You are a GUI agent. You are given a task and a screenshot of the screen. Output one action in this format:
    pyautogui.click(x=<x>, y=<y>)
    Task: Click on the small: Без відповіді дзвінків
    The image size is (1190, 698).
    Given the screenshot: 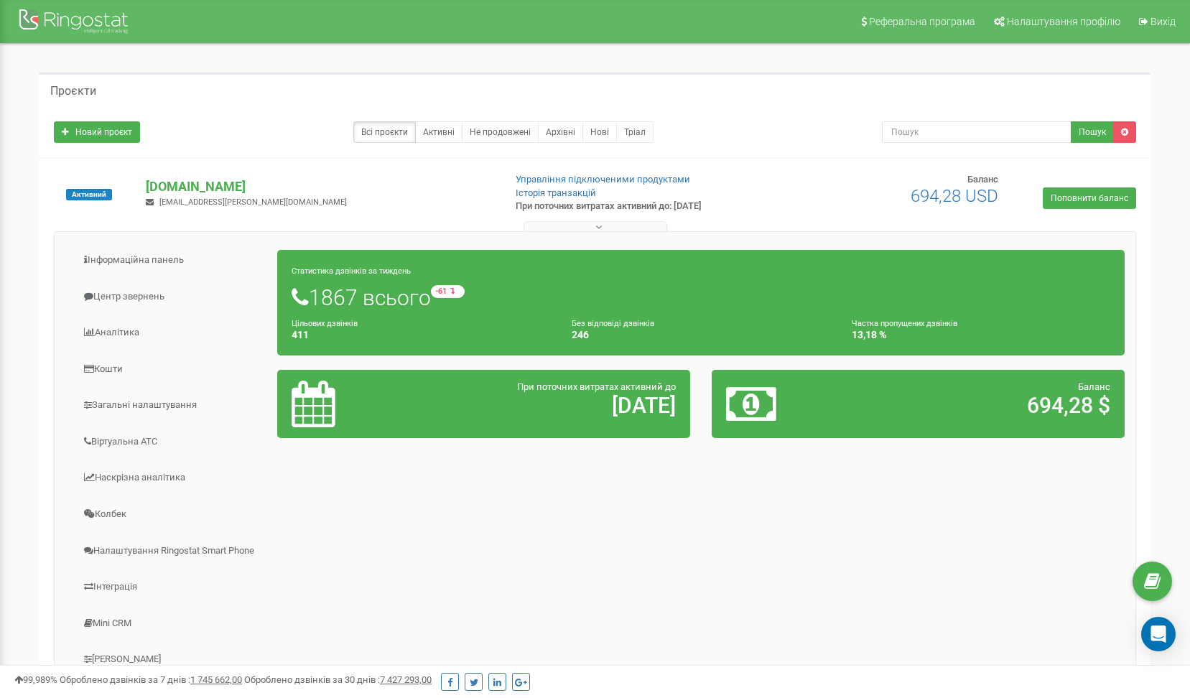 What is the action you would take?
    pyautogui.click(x=612, y=323)
    